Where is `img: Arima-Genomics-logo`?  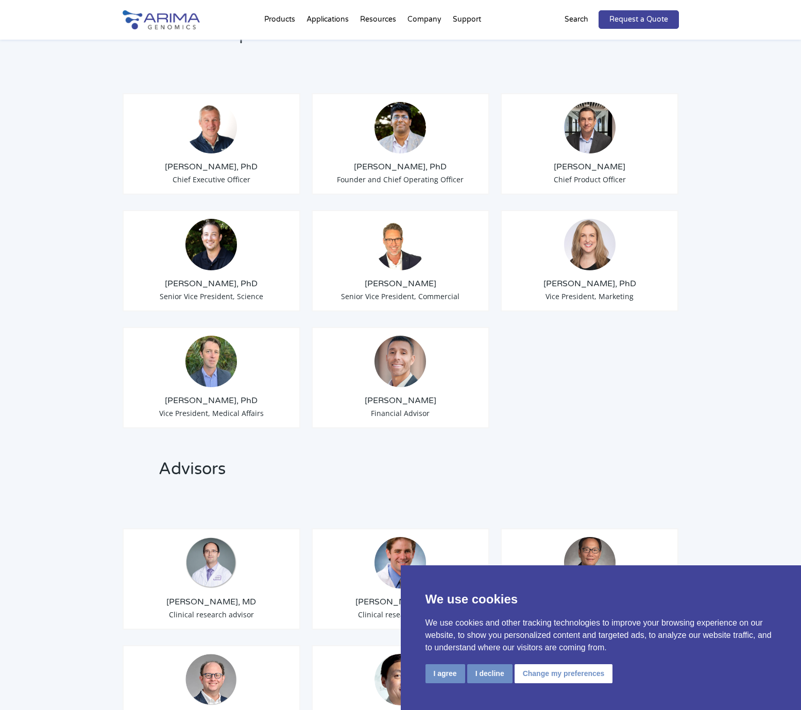 img: Arima-Genomics-logo is located at coordinates (161, 20).